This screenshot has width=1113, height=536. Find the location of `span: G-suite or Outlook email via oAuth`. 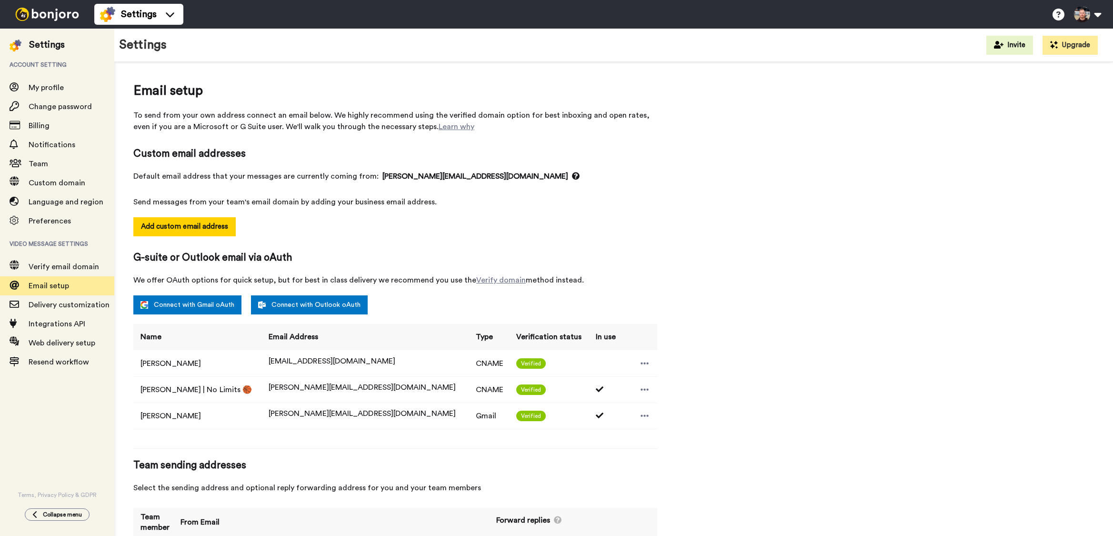

span: G-suite or Outlook email via oAuth is located at coordinates (395, 258).